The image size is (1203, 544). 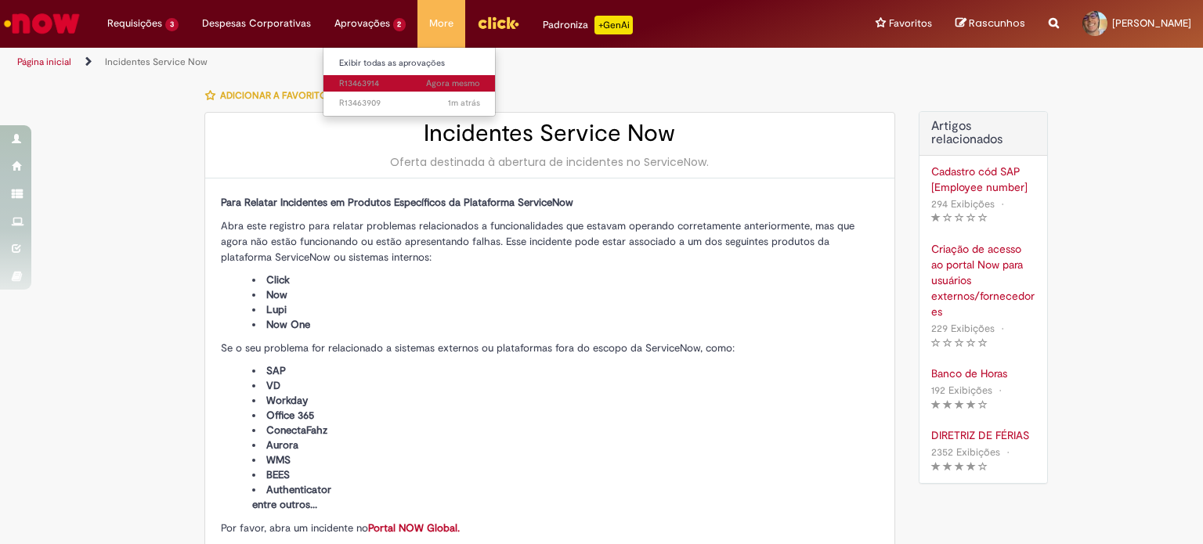 What do you see at coordinates (441, 23) in the screenshot?
I see `span: More` at bounding box center [441, 23].